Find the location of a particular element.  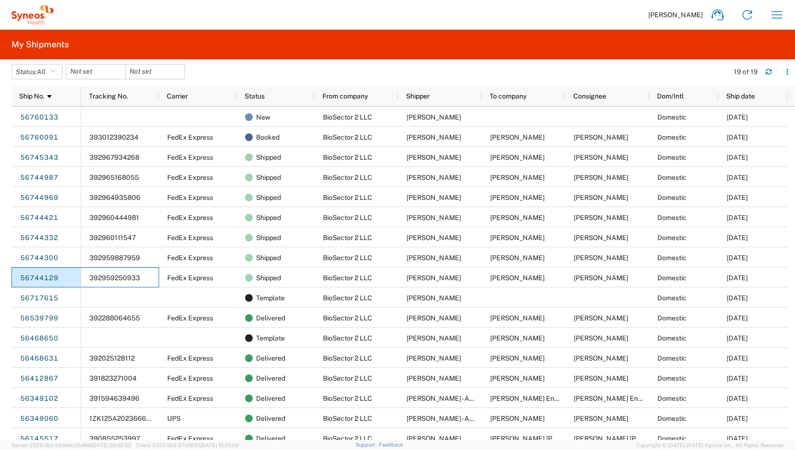

span: UPS is located at coordinates (174, 418).